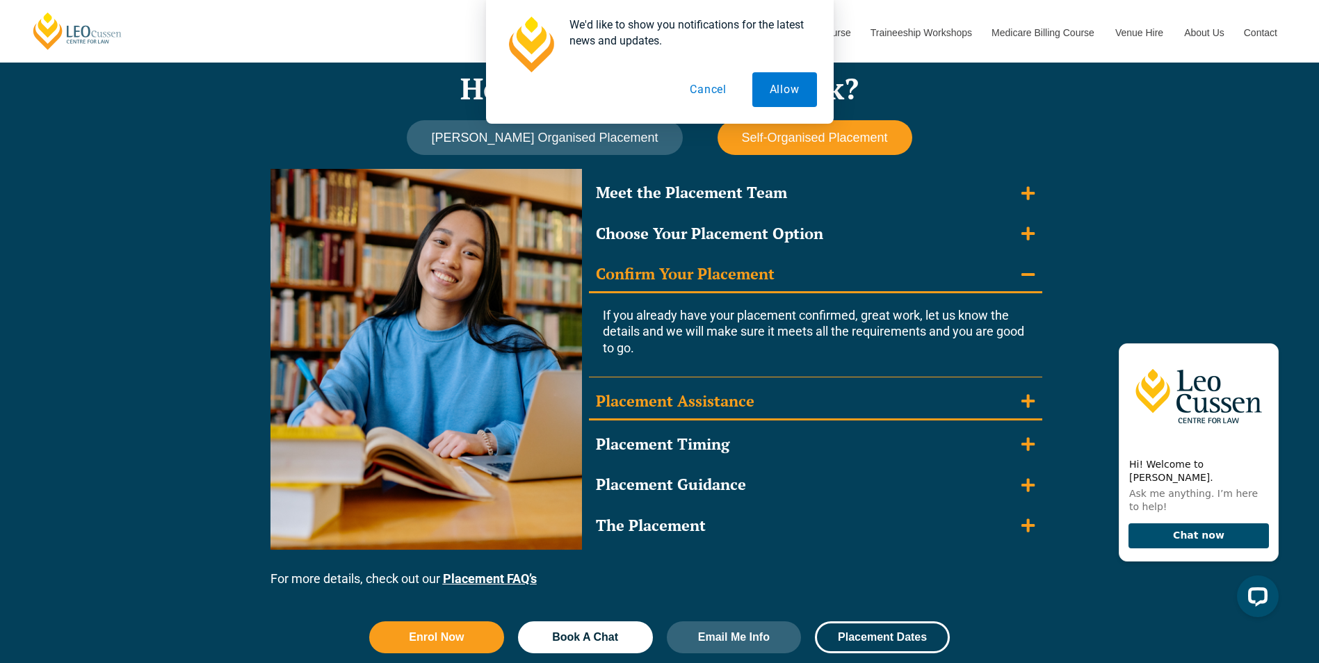 The image size is (1319, 663). I want to click on button: Chat now, so click(91, 204).